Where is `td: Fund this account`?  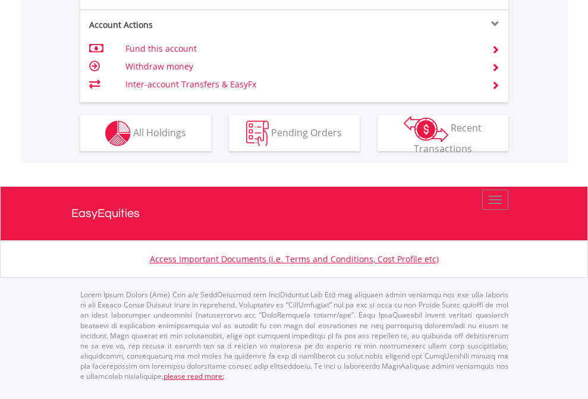 td: Fund this account is located at coordinates (301, 49).